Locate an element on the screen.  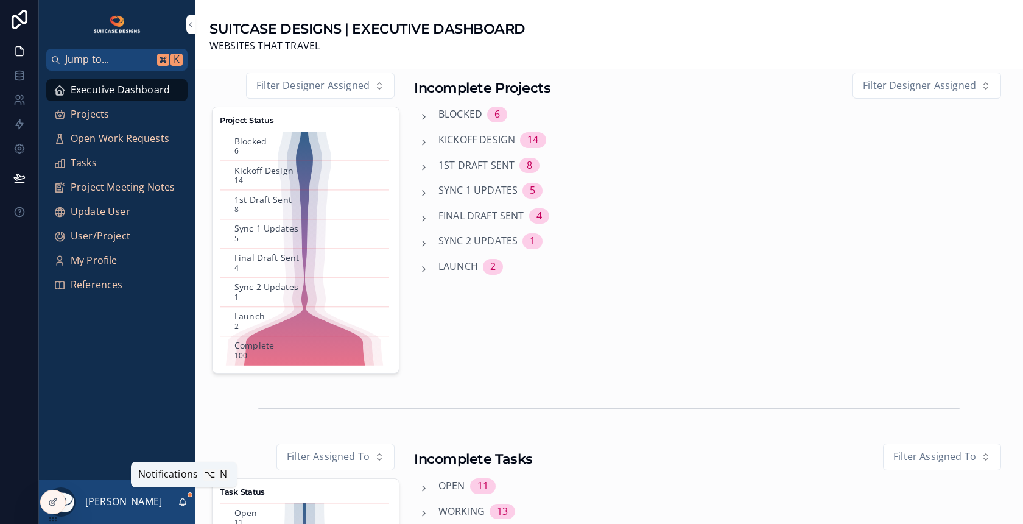
span: Kickoff Design is located at coordinates (477, 140).